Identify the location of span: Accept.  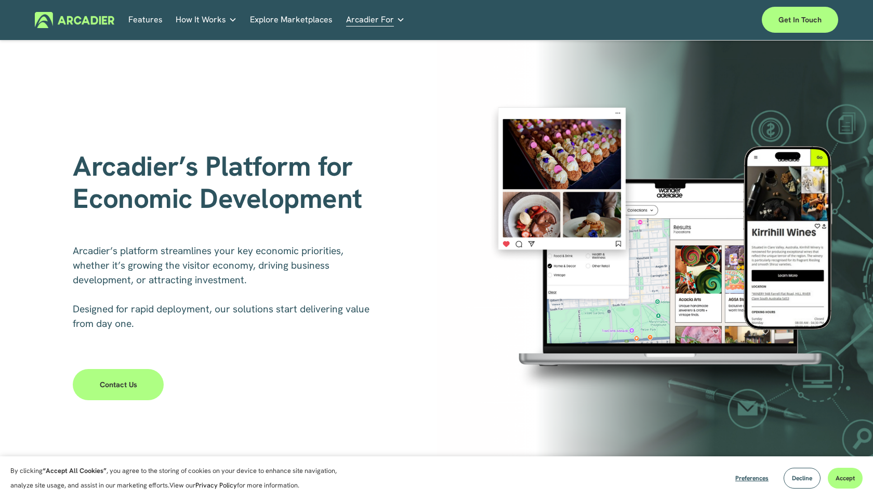
(845, 478).